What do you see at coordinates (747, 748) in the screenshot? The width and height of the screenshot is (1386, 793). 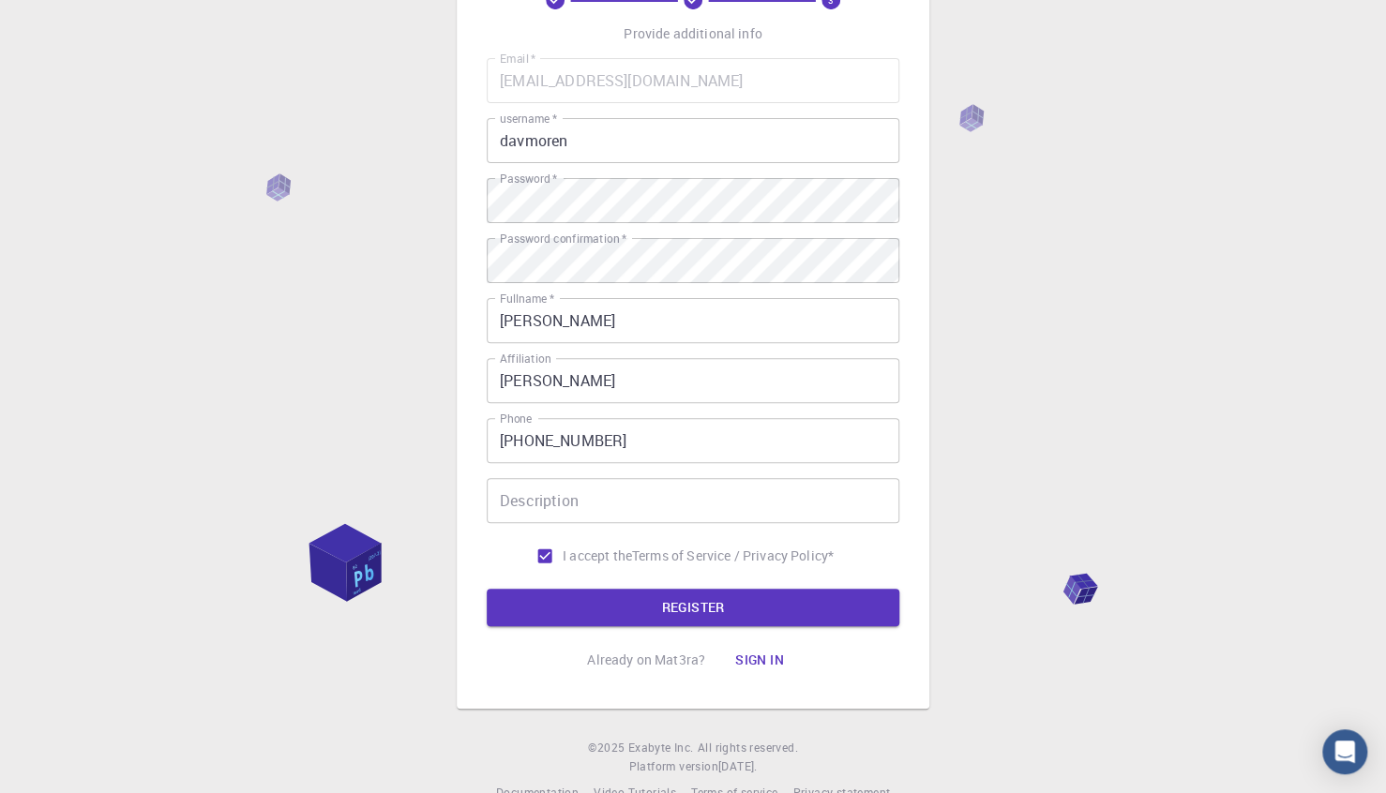 I see `span: All rights reserved.` at bounding box center [747, 748].